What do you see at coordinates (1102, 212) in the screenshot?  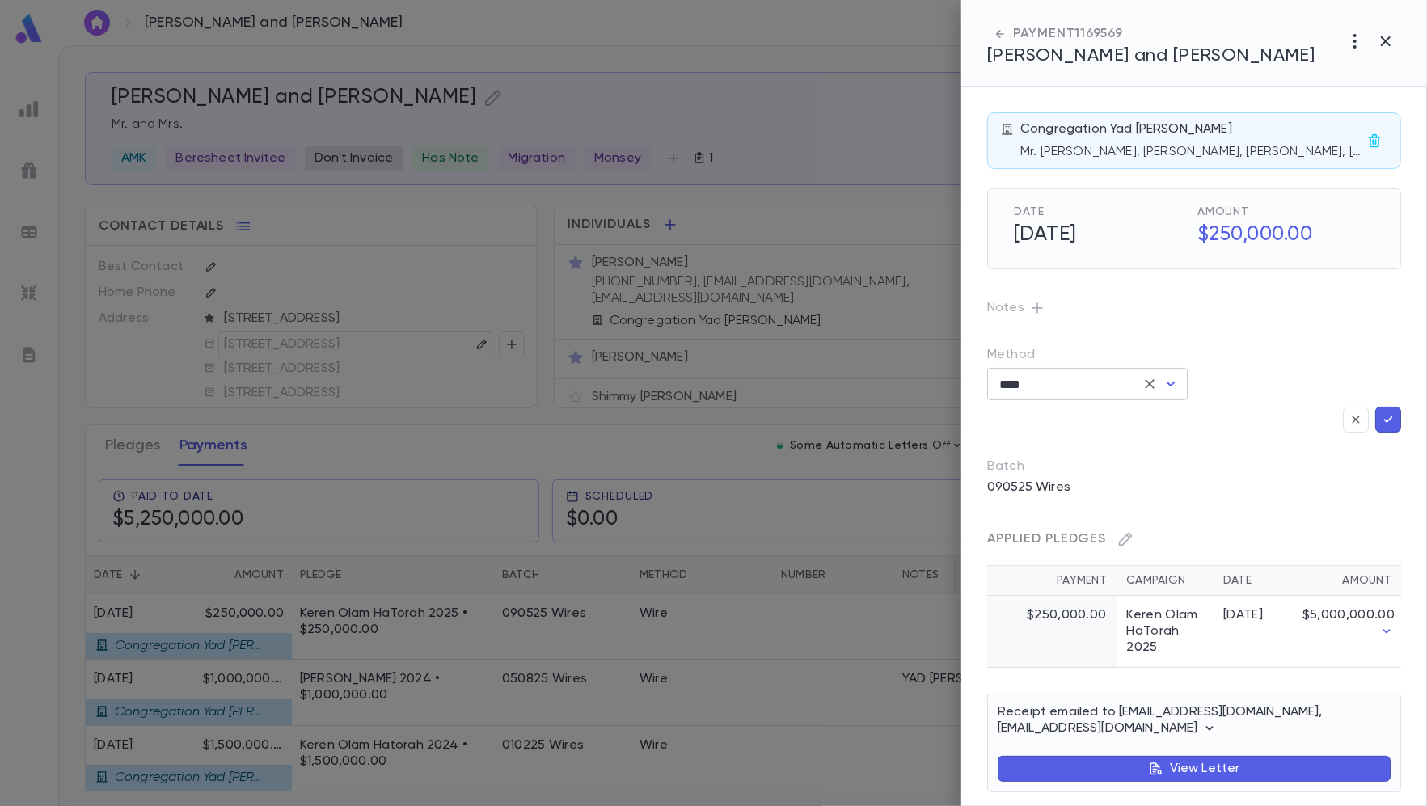 I see `span: Date` at bounding box center [1102, 212].